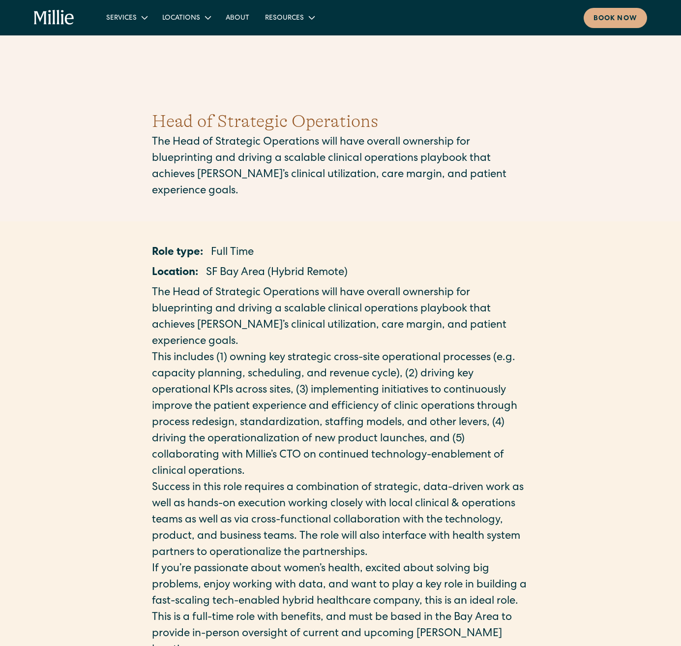 Image resolution: width=681 pixels, height=646 pixels. Describe the element at coordinates (277, 273) in the screenshot. I see `p: SF Bay Area (Hybrid Remote)` at that location.